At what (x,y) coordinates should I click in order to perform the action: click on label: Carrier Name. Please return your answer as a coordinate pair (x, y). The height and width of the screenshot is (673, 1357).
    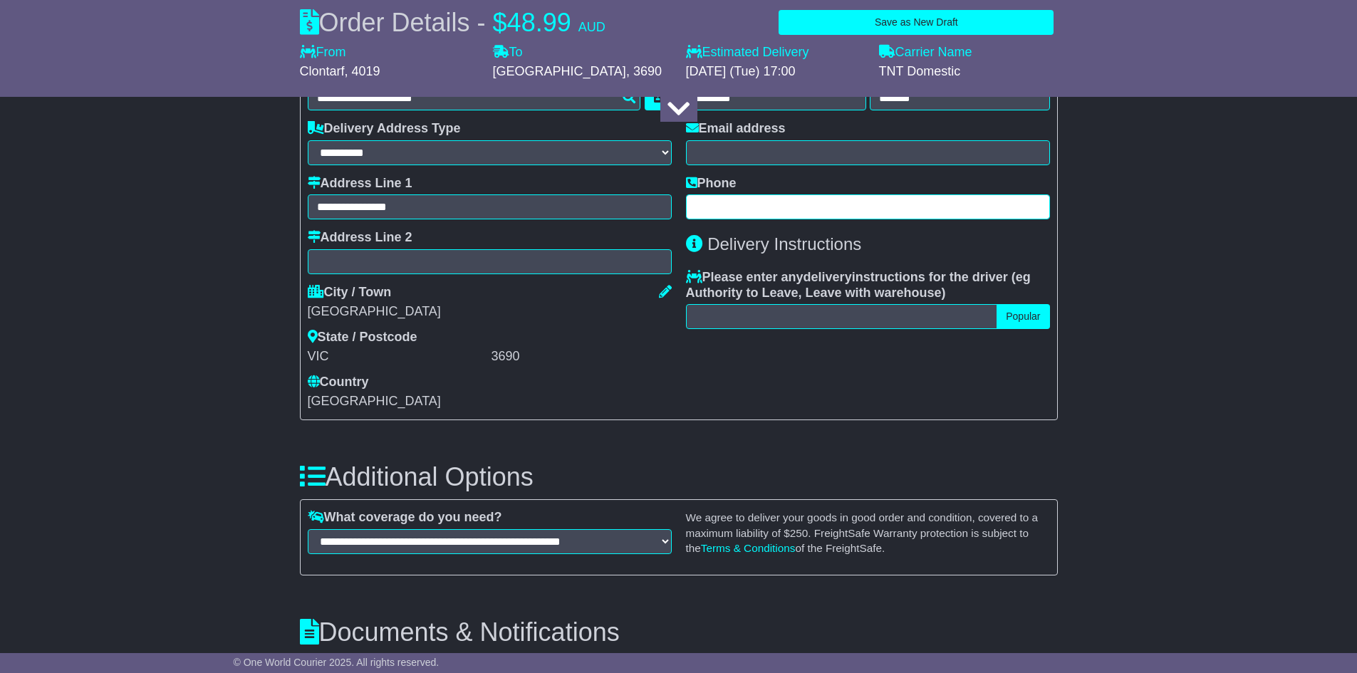
    Looking at the image, I should click on (925, 53).